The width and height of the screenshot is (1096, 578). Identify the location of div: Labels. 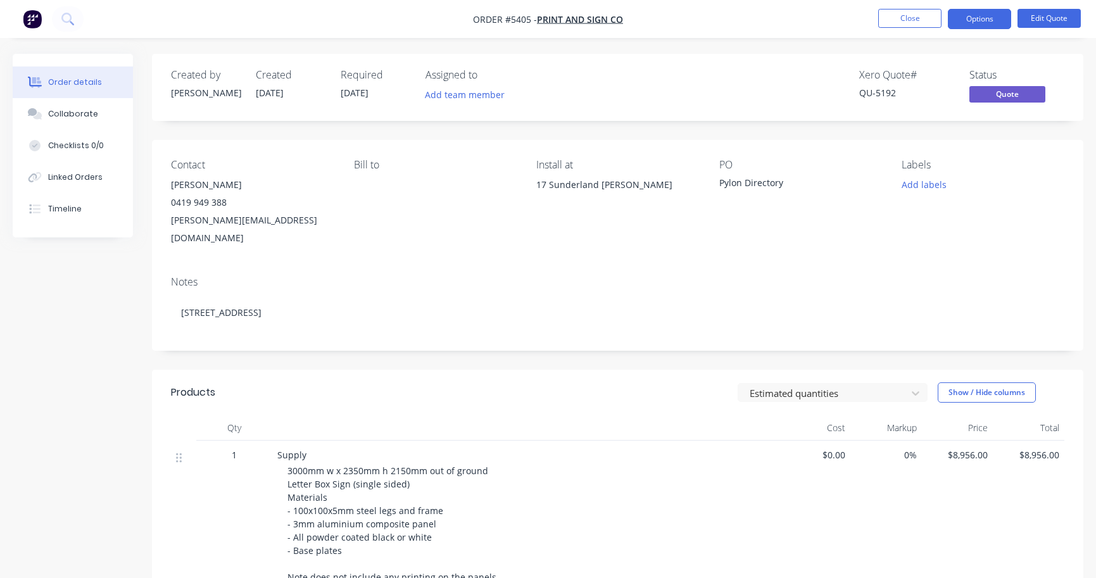
(982, 165).